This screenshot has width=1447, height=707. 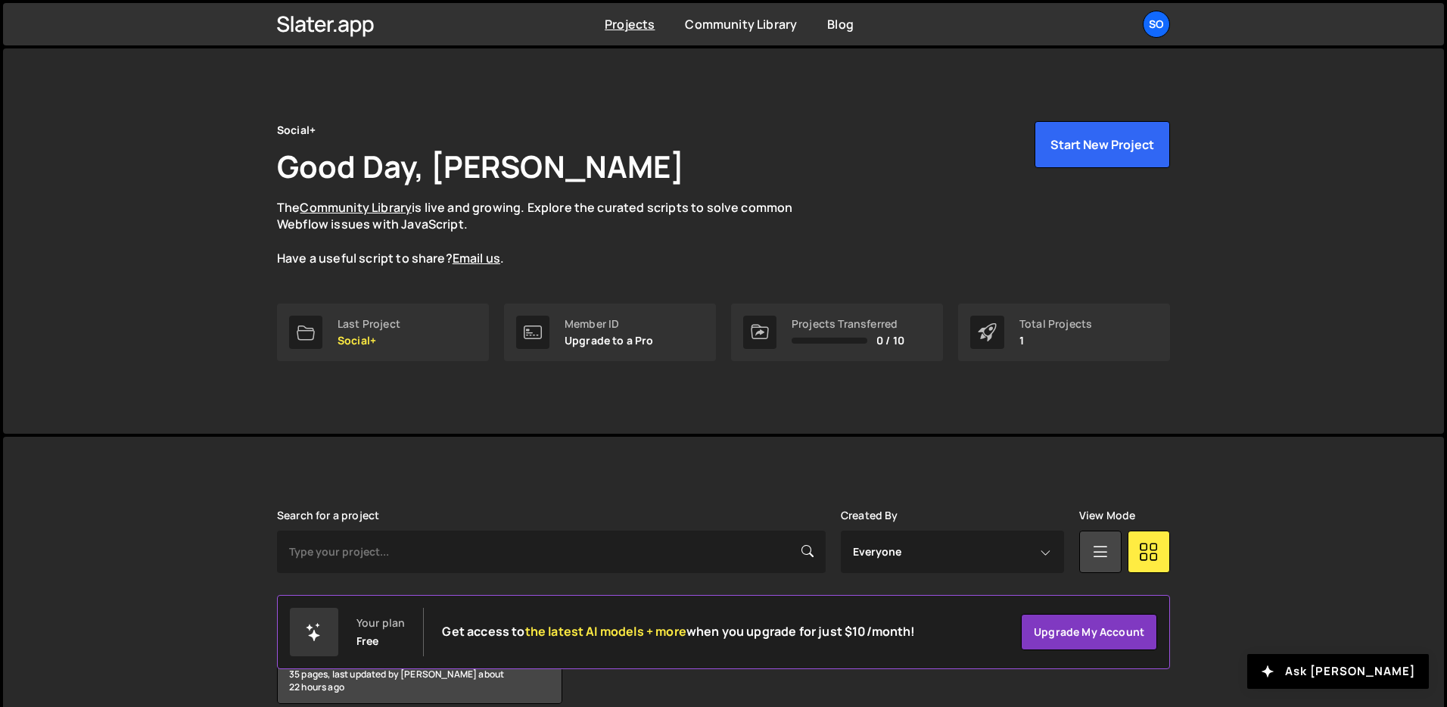 I want to click on label: Search for a project, so click(x=328, y=515).